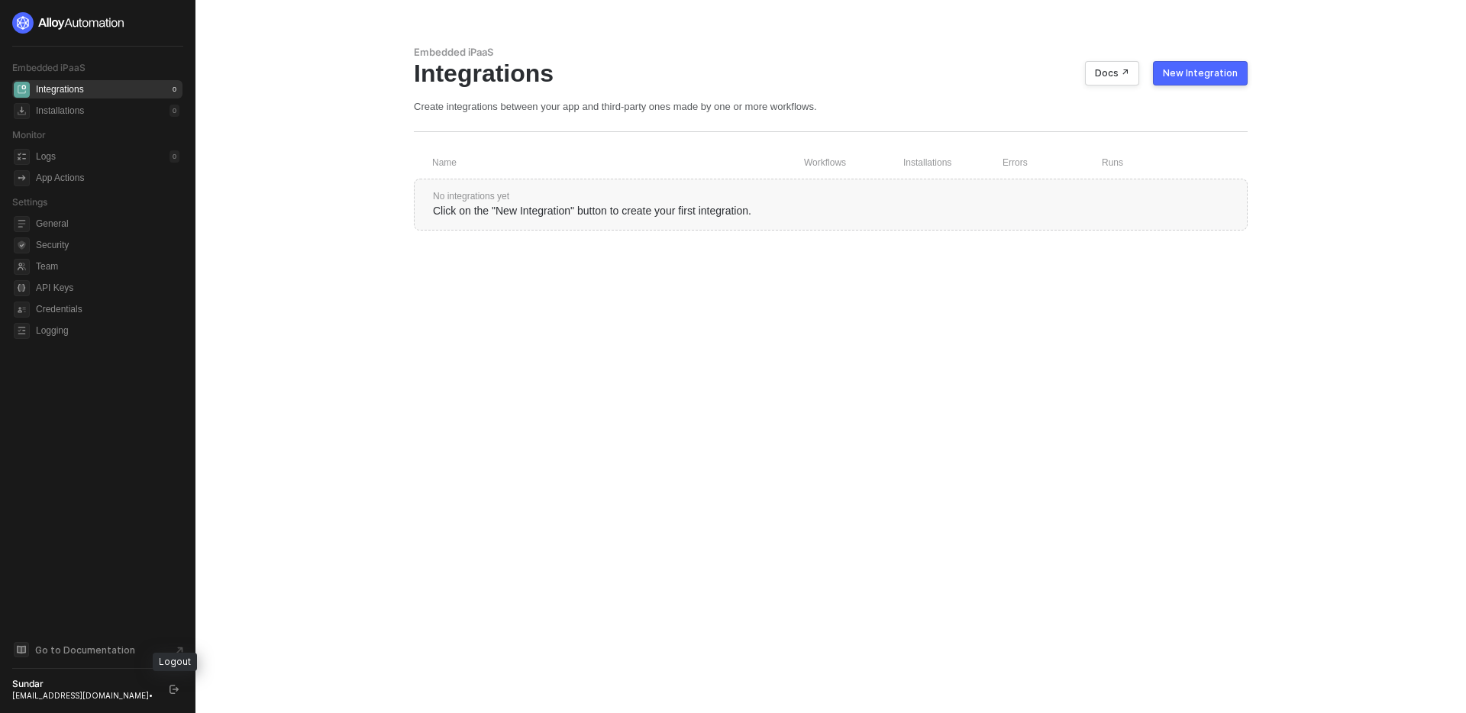  Describe the element at coordinates (831, 52) in the screenshot. I see `div: Embedded iPaaS` at that location.